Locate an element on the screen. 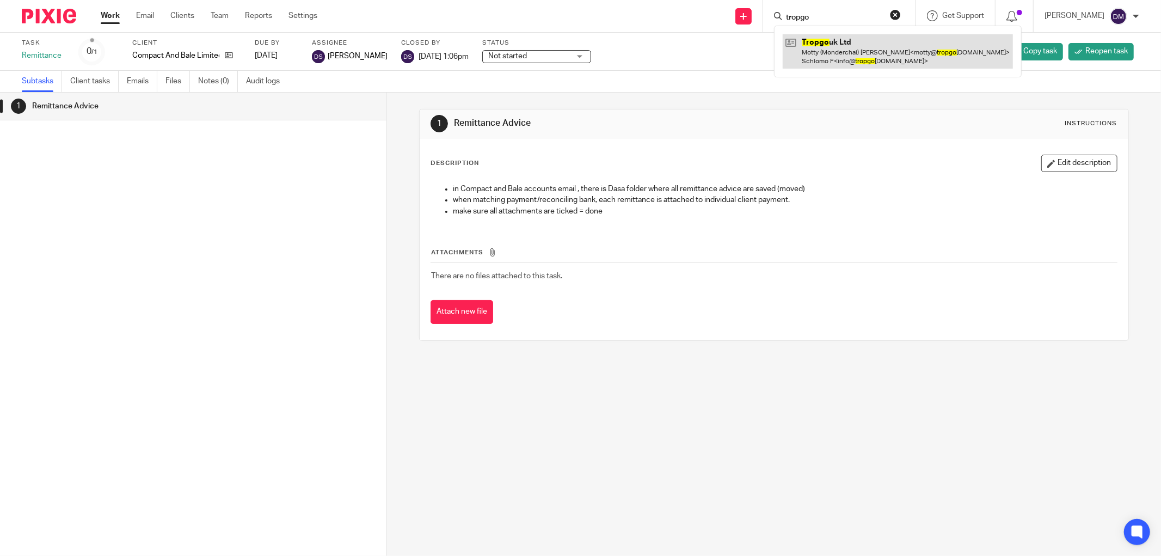  span: Reopen task is located at coordinates (1106, 51).